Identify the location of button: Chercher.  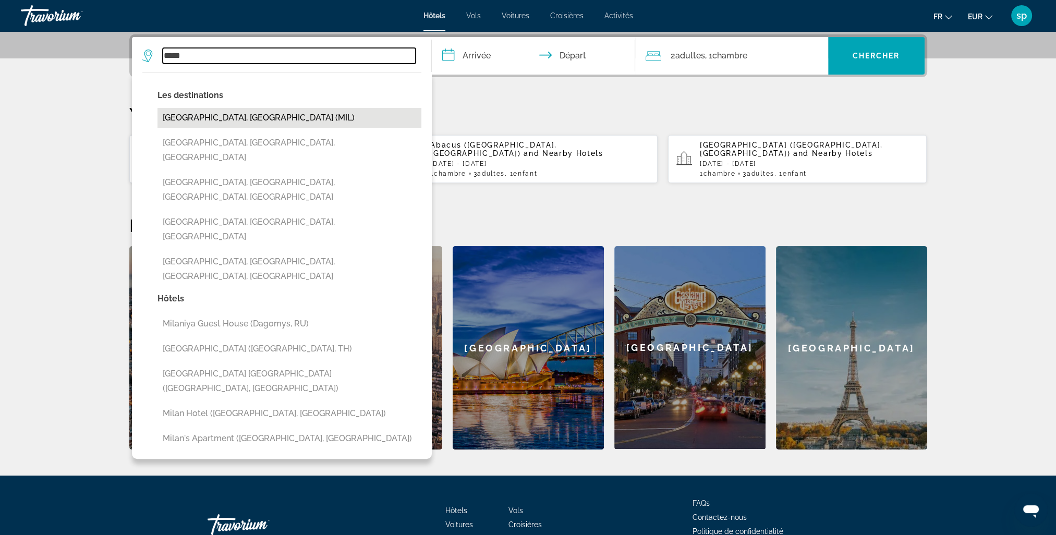
(876, 56).